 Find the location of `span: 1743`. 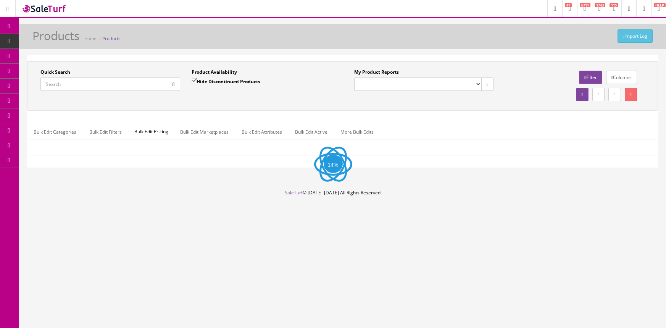

span: 1743 is located at coordinates (600, 5).